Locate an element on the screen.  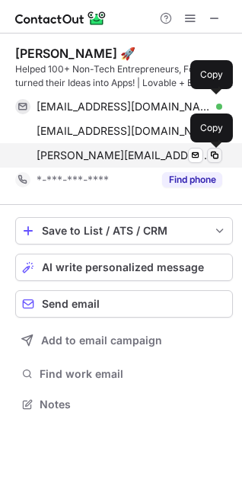
button: Add to email campaign is located at coordinates (124, 341).